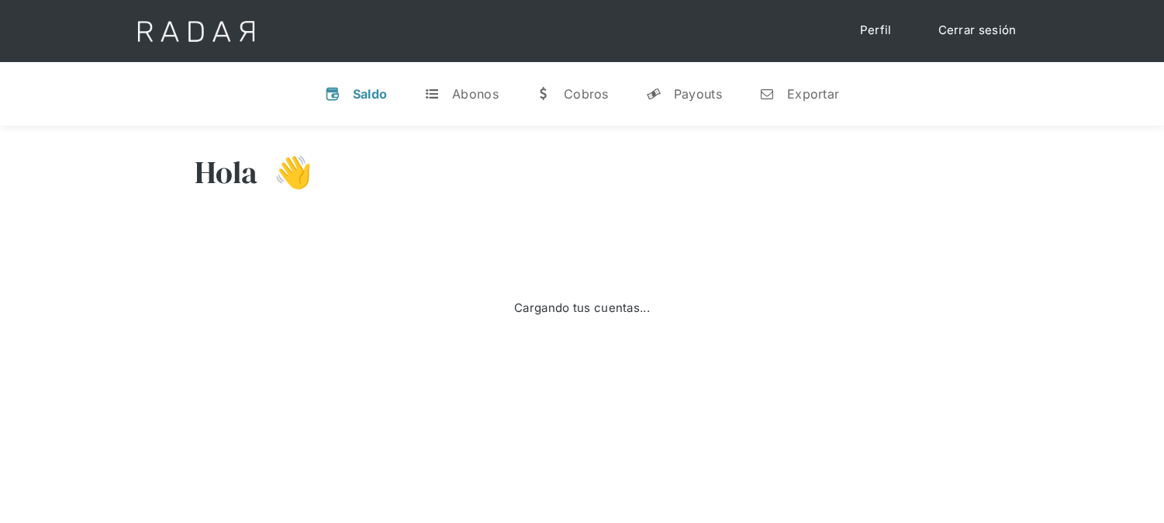  Describe the element at coordinates (333, 94) in the screenshot. I see `div: v` at that location.